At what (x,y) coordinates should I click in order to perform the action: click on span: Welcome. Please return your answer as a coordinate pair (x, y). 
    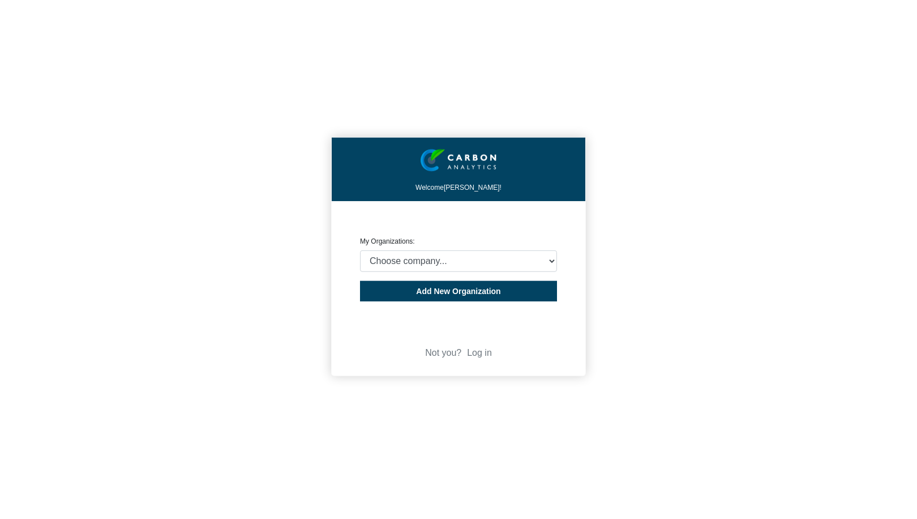
    Looking at the image, I should click on (430, 187).